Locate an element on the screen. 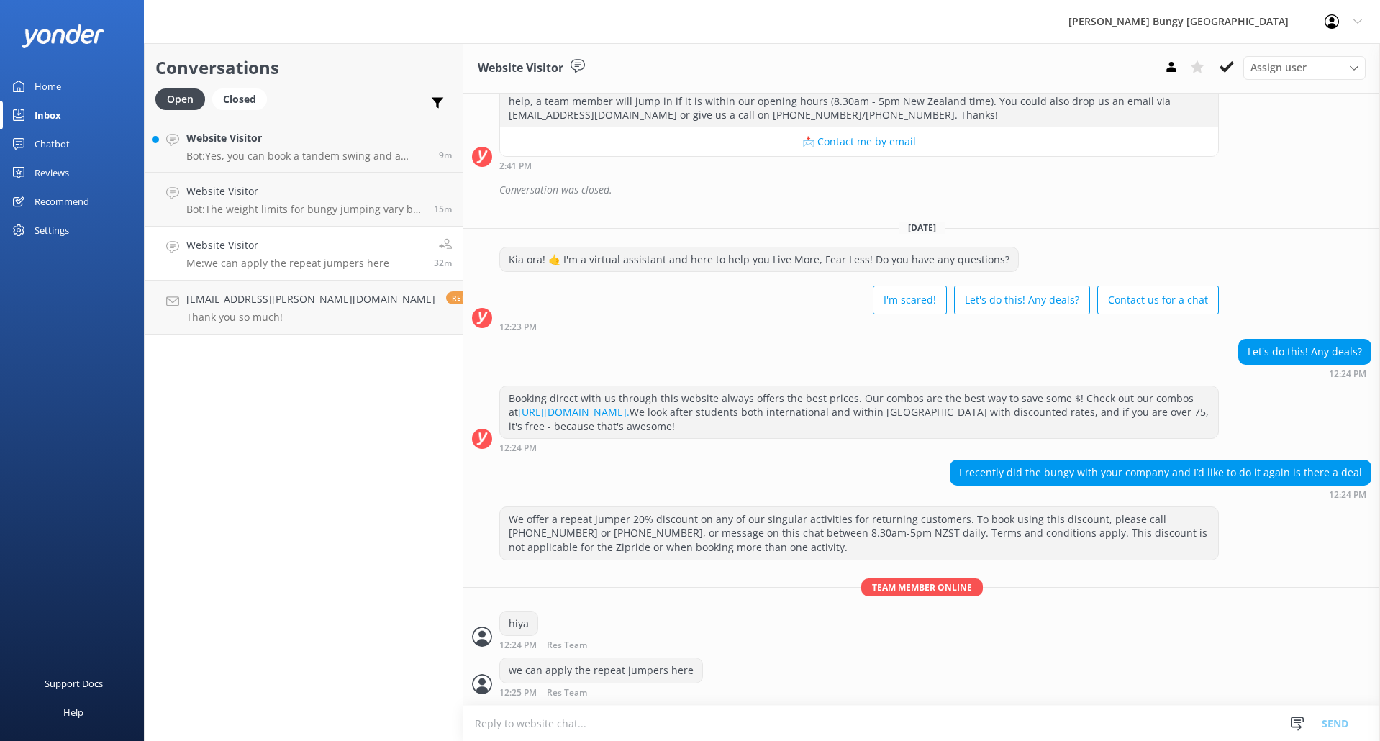 The image size is (1380, 741). div: Aug 31 2025 12:23pm (UTC +12:00) Pacific/Auckland is located at coordinates (859, 327).